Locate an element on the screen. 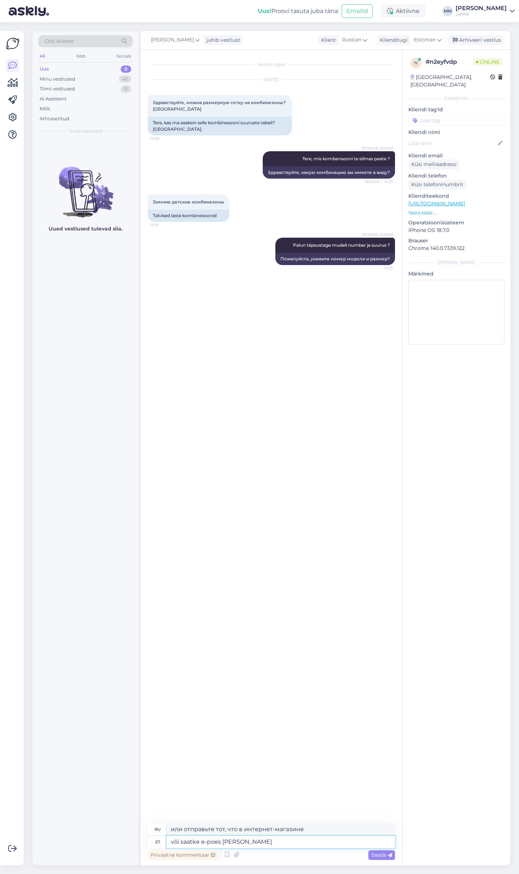  p: Uued vestlused tulevad siia. is located at coordinates (85, 229).